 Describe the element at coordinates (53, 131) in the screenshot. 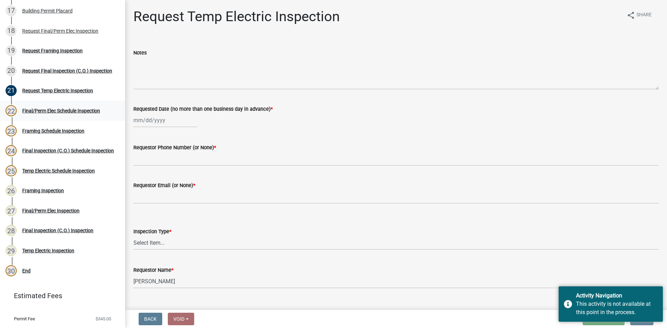

I see `div: Framing Schedule Inspection` at that location.